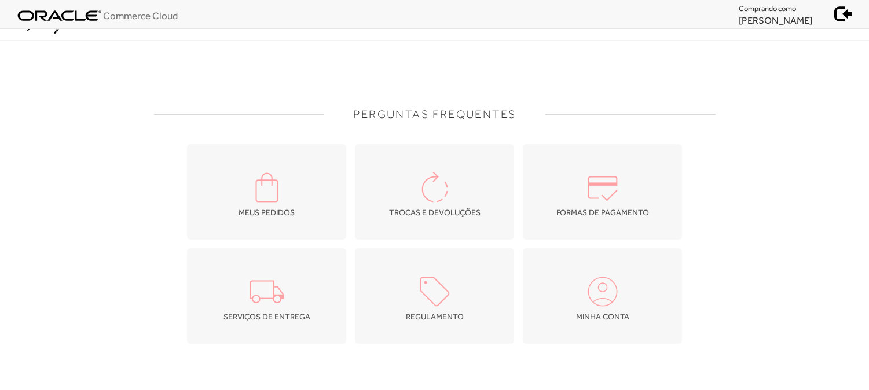 This screenshot has width=869, height=390. I want to click on img: delivery-truck-colorful-icon.png, so click(267, 292).